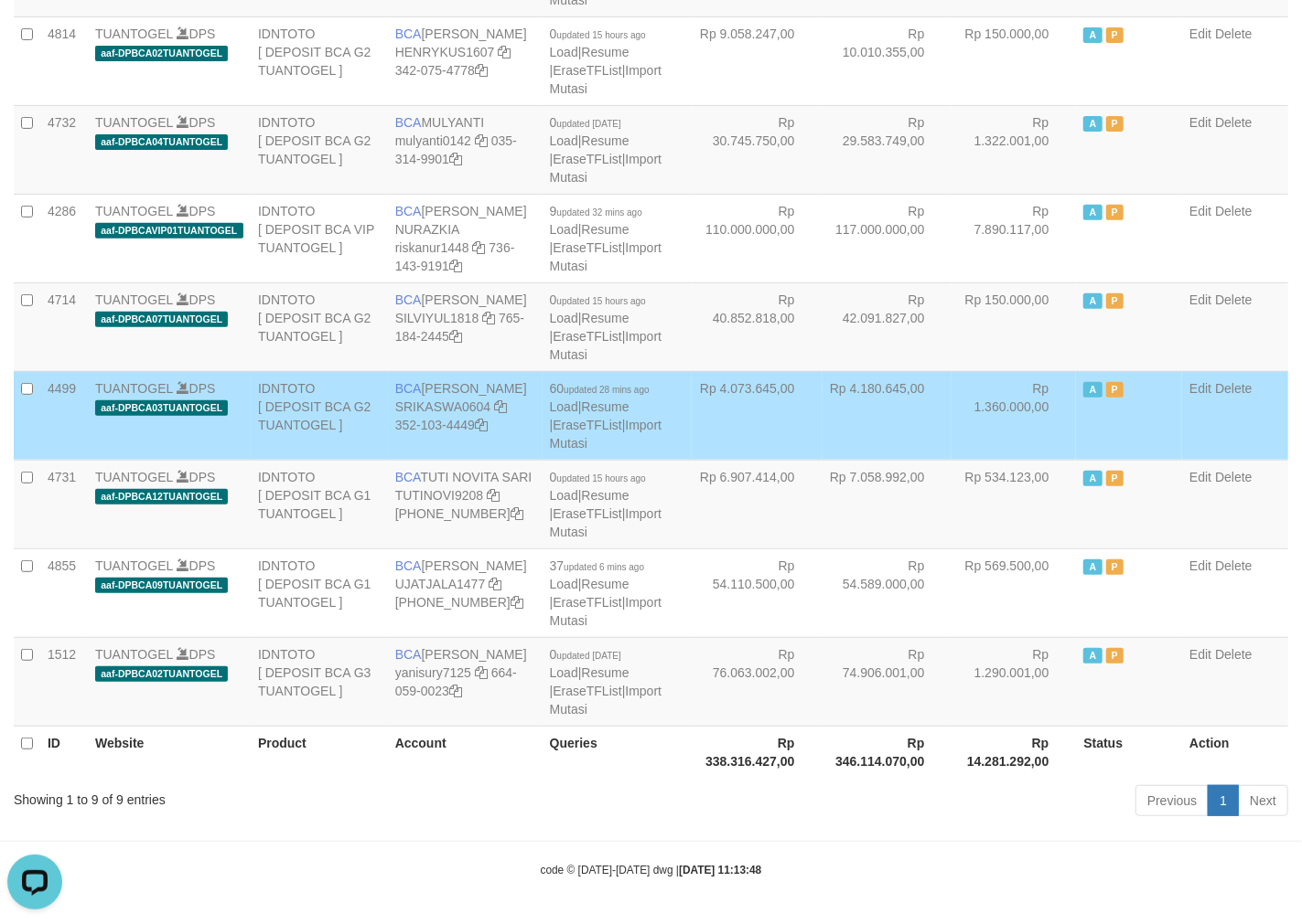  What do you see at coordinates (597, 566) in the screenshot?
I see `span: 37` at bounding box center [597, 566].